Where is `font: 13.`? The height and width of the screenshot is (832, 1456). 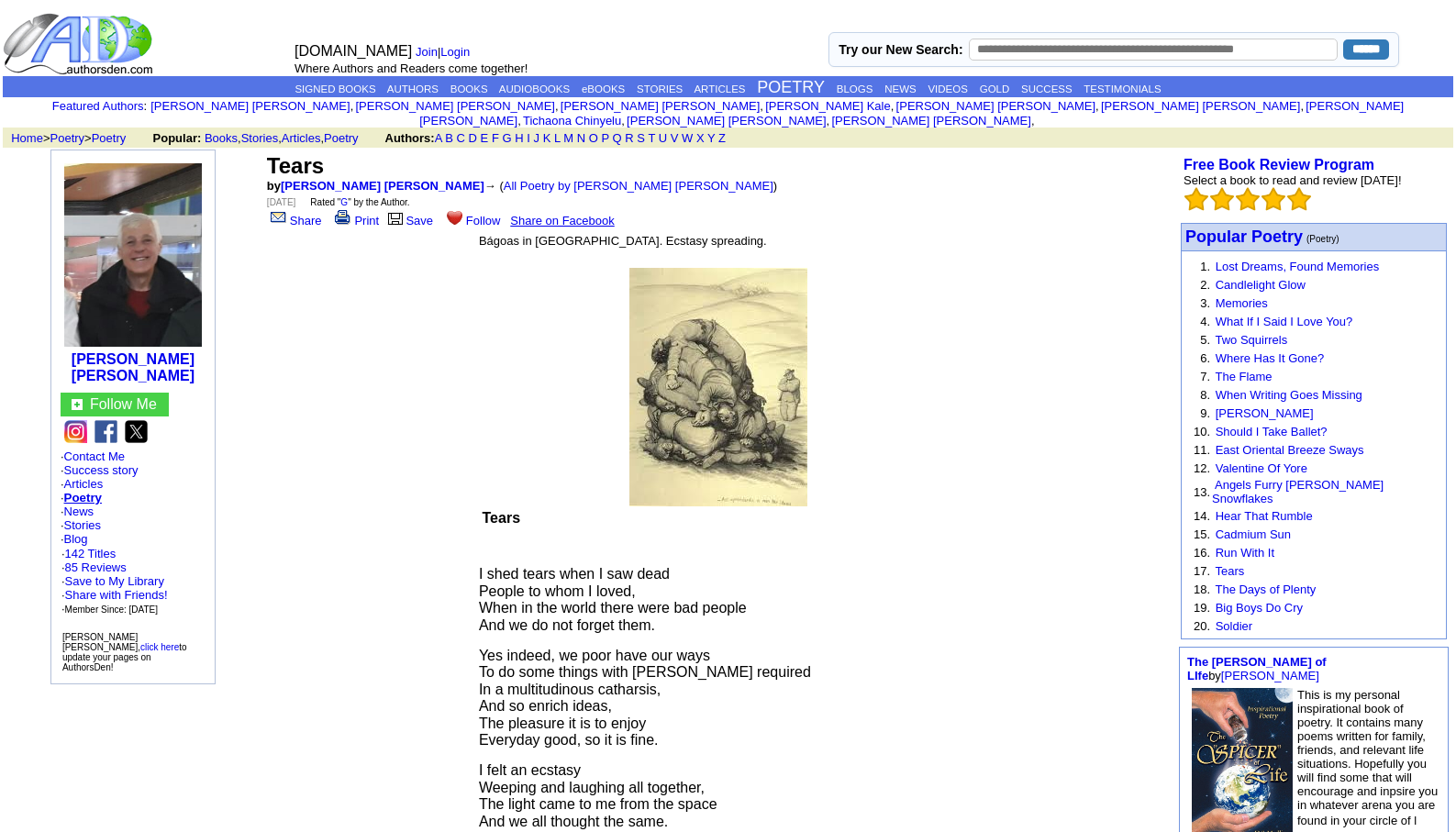
font: 13. is located at coordinates (1202, 491).